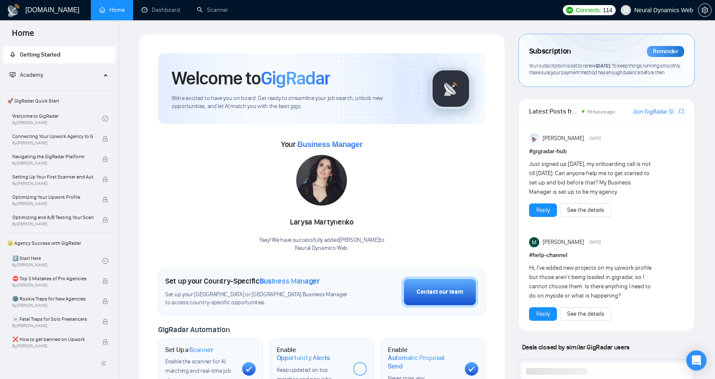 Image resolution: width=715 pixels, height=379 pixels. What do you see at coordinates (53, 136) in the screenshot?
I see `span: Connecting Your Upwork Agency to GigRadar` at bounding box center [53, 136].